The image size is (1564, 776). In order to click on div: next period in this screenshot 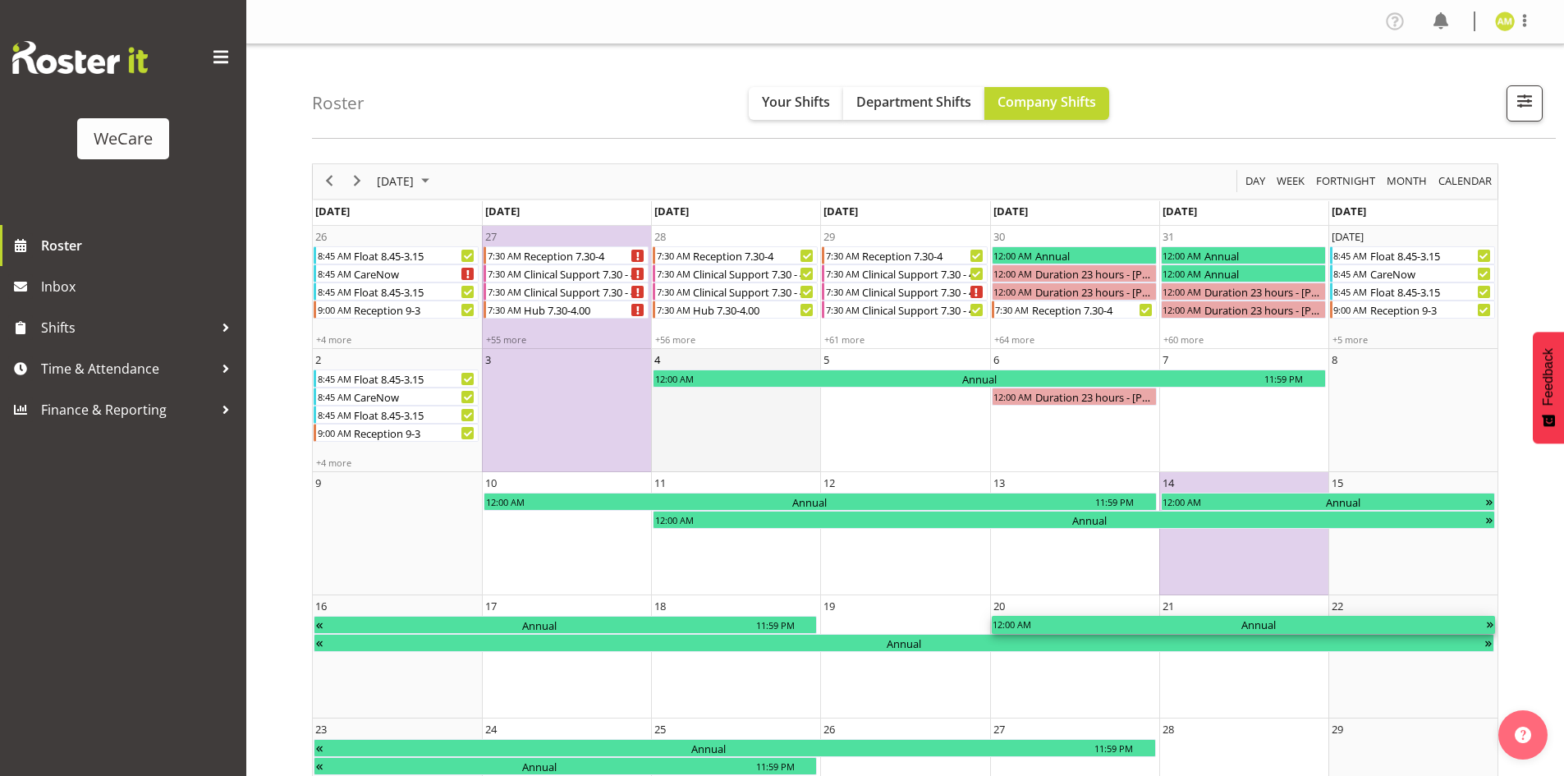, I will do `click(357, 181)`.